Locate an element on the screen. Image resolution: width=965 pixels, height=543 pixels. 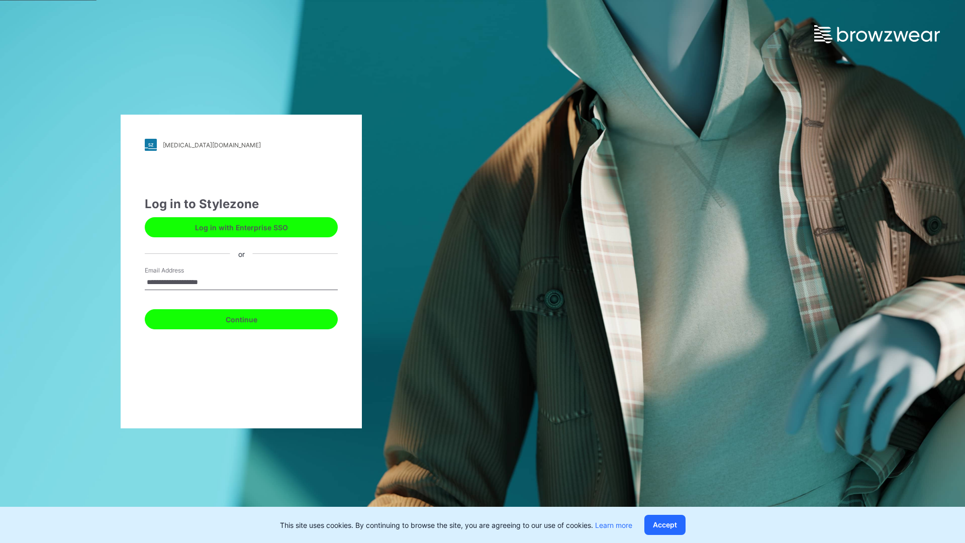
button: Continue is located at coordinates (241, 319).